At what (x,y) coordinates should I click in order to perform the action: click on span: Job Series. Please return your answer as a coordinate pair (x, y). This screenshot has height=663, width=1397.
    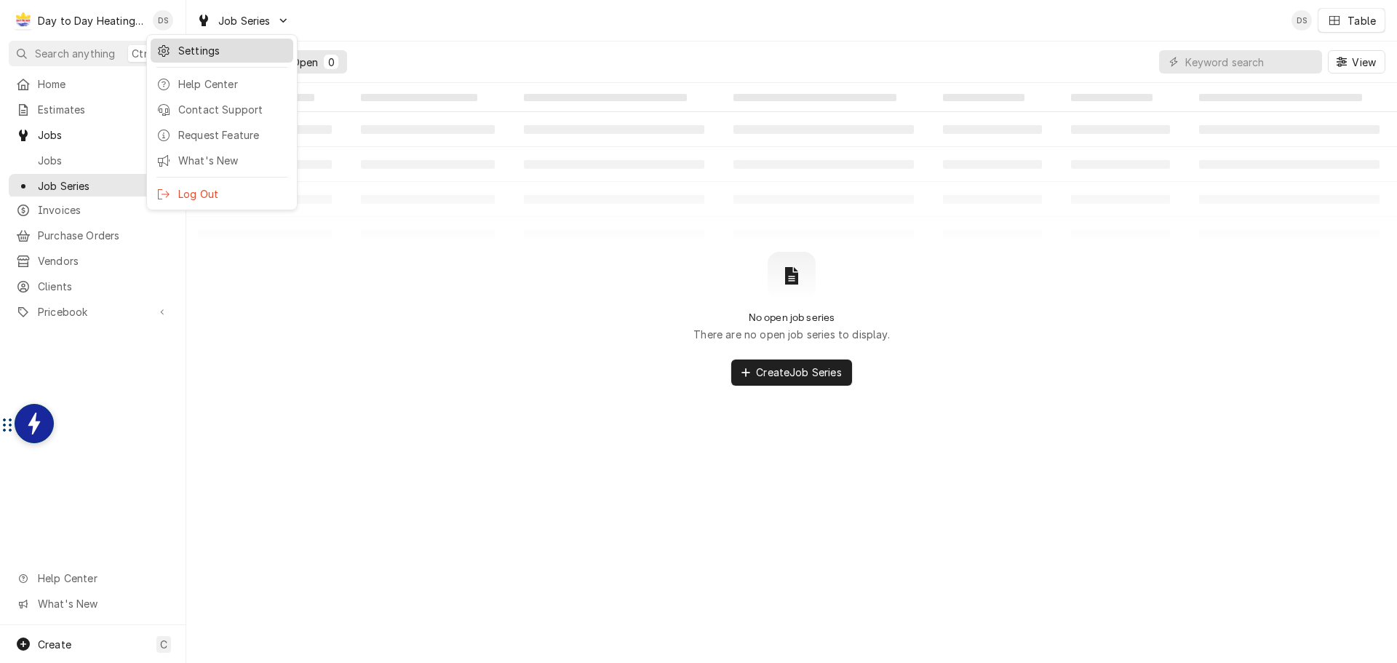
    Looking at the image, I should click on (103, 186).